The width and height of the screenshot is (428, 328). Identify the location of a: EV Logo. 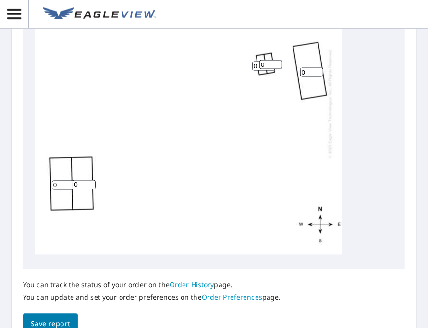
(99, 14).